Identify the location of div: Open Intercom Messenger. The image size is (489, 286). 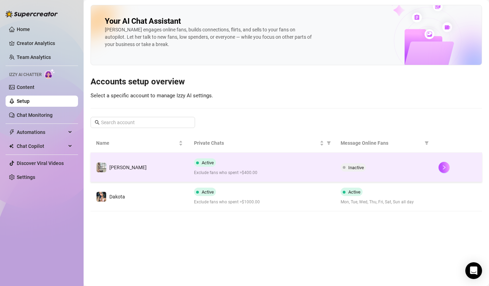
(474, 270).